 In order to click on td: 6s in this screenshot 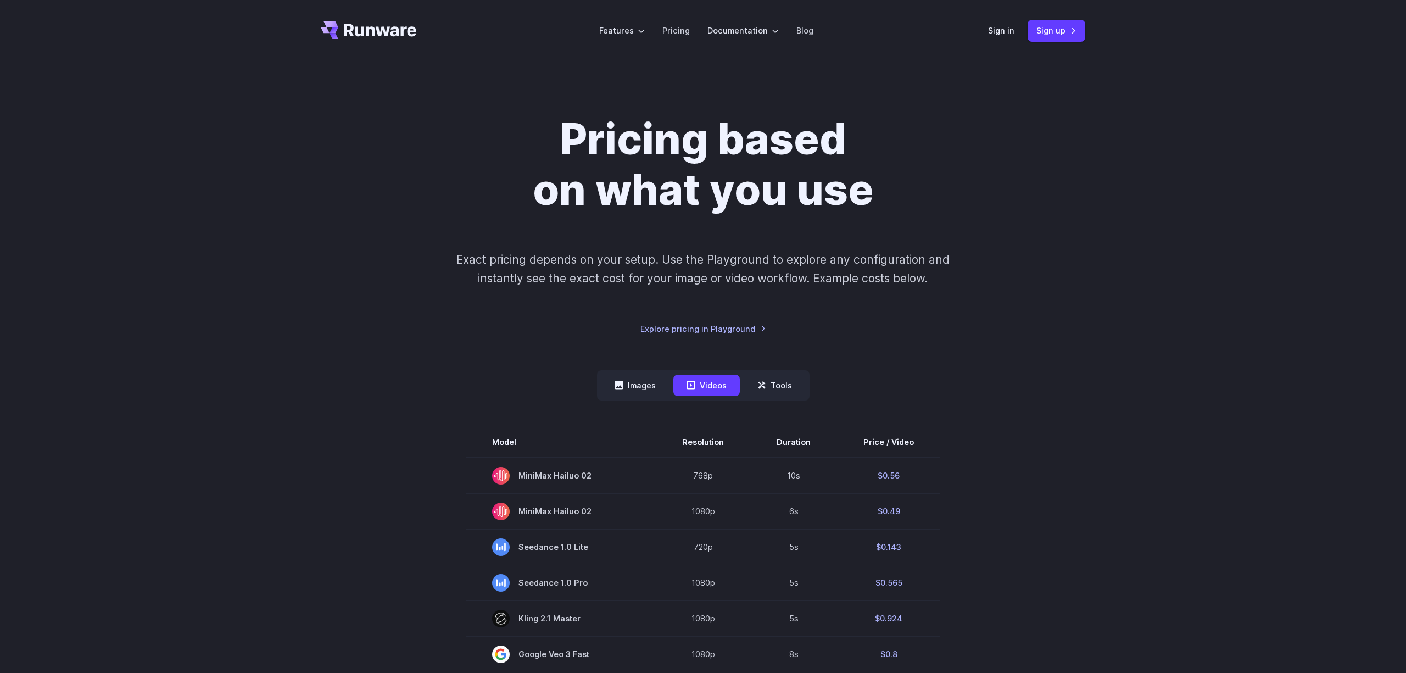, I will do `click(793, 511)`.